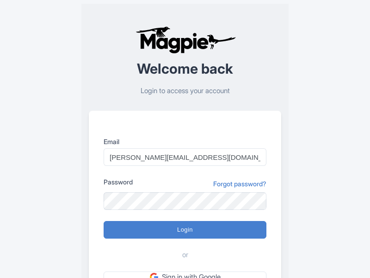 The width and height of the screenshot is (370, 278). Describe the element at coordinates (240, 183) in the screenshot. I see `a: Forgot password?` at that location.